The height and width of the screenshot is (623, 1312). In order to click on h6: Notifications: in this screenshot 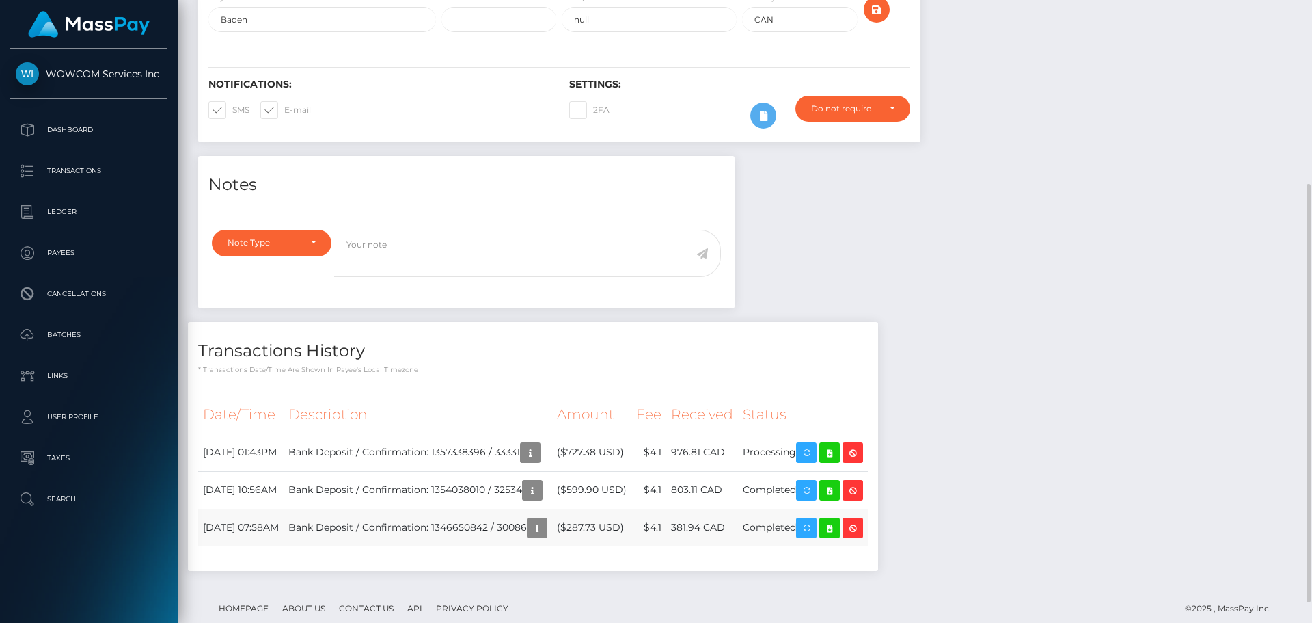, I will do `click(379, 84)`.